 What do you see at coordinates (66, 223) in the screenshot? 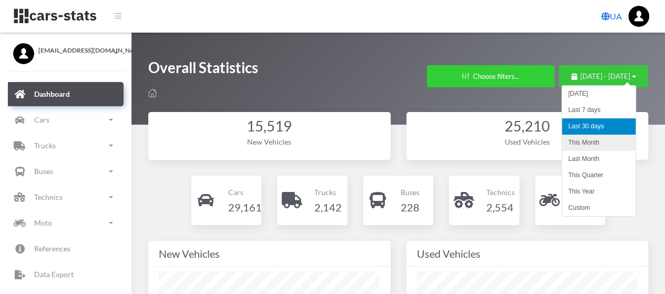
I see `a: Moto` at bounding box center [66, 223].